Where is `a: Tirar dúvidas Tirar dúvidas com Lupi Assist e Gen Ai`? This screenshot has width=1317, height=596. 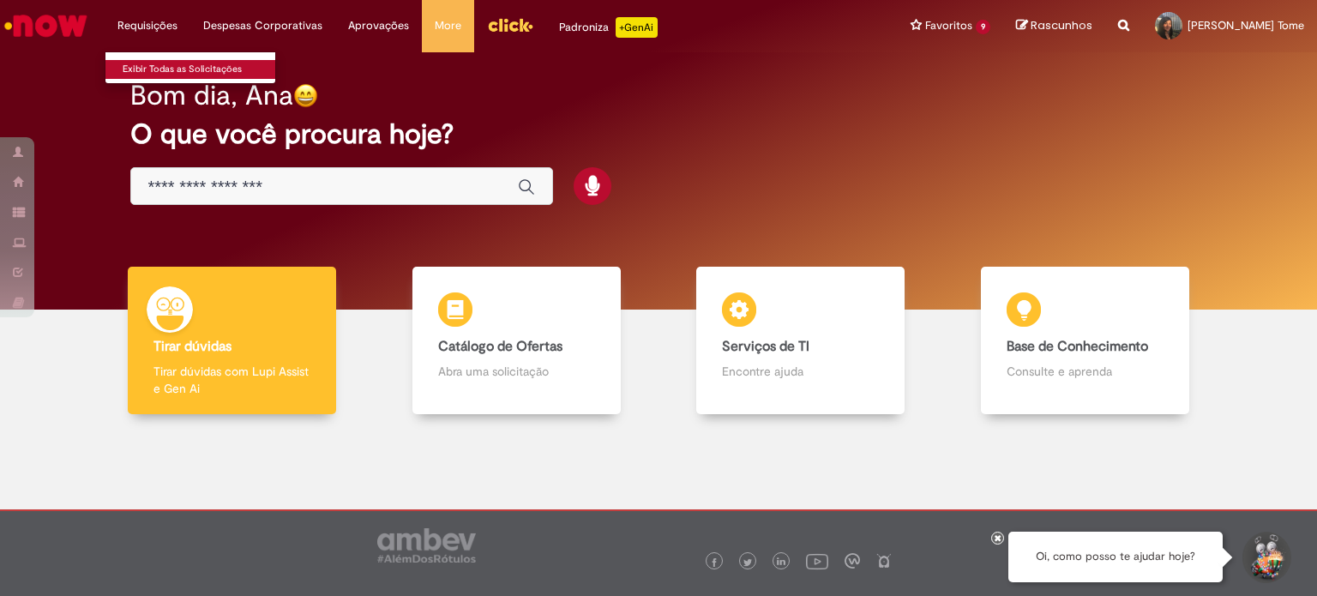
a: Tirar dúvidas Tirar dúvidas com Lupi Assist e Gen Ai is located at coordinates (232, 341).